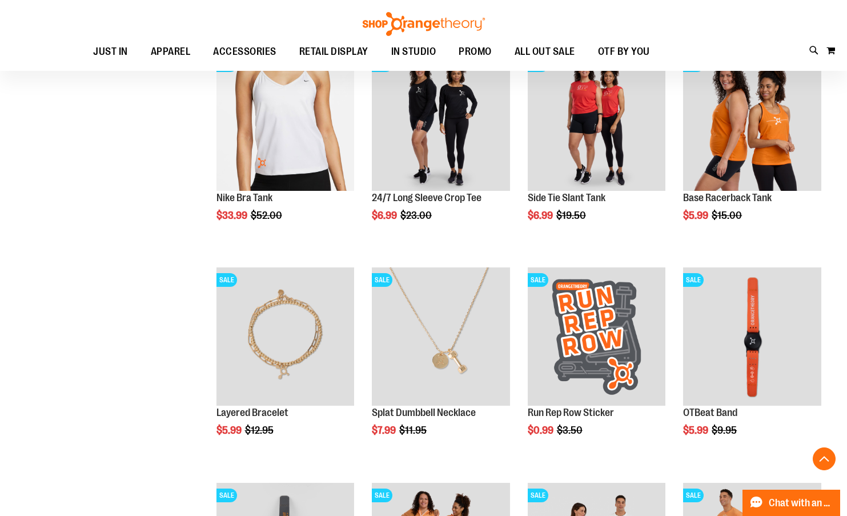 This screenshot has height=516, width=847. What do you see at coordinates (286, 336) in the screenshot?
I see `img: Layered Bracelet` at bounding box center [286, 336].